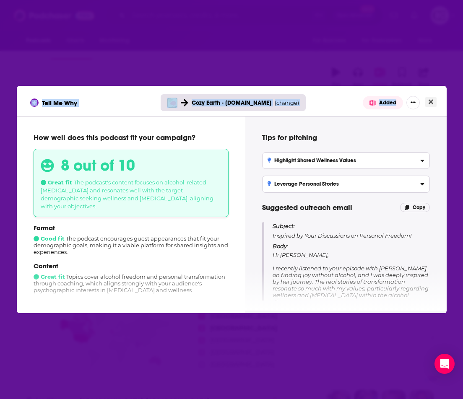 The width and height of the screenshot is (463, 399). I want to click on span: Subject:, so click(284, 226).